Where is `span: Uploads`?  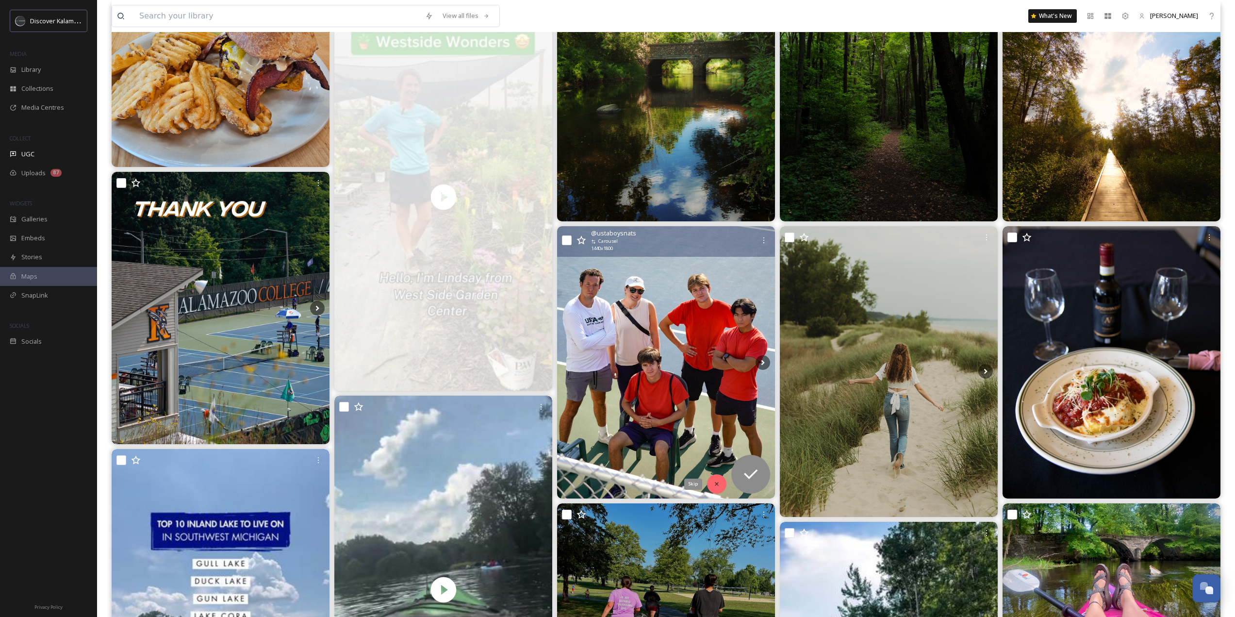 span: Uploads is located at coordinates (33, 173).